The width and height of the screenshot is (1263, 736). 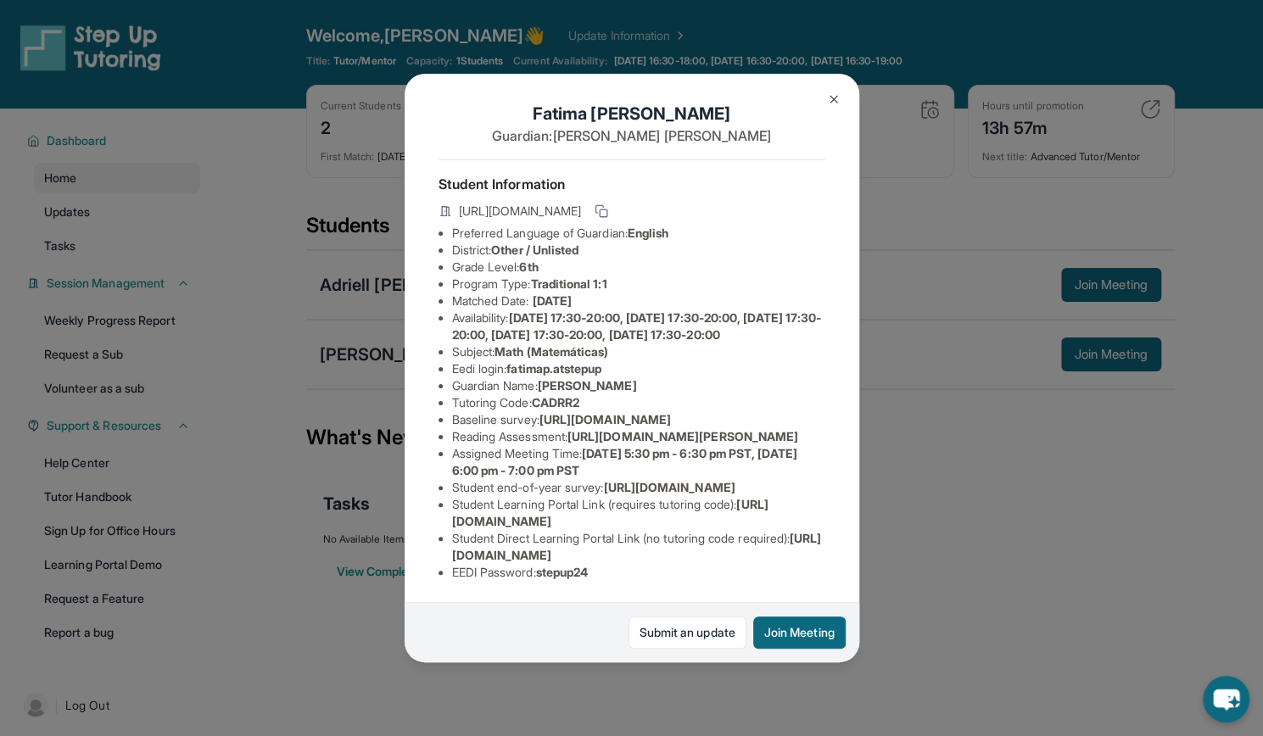 I want to click on li: Guardian Name :, so click(x=639, y=386).